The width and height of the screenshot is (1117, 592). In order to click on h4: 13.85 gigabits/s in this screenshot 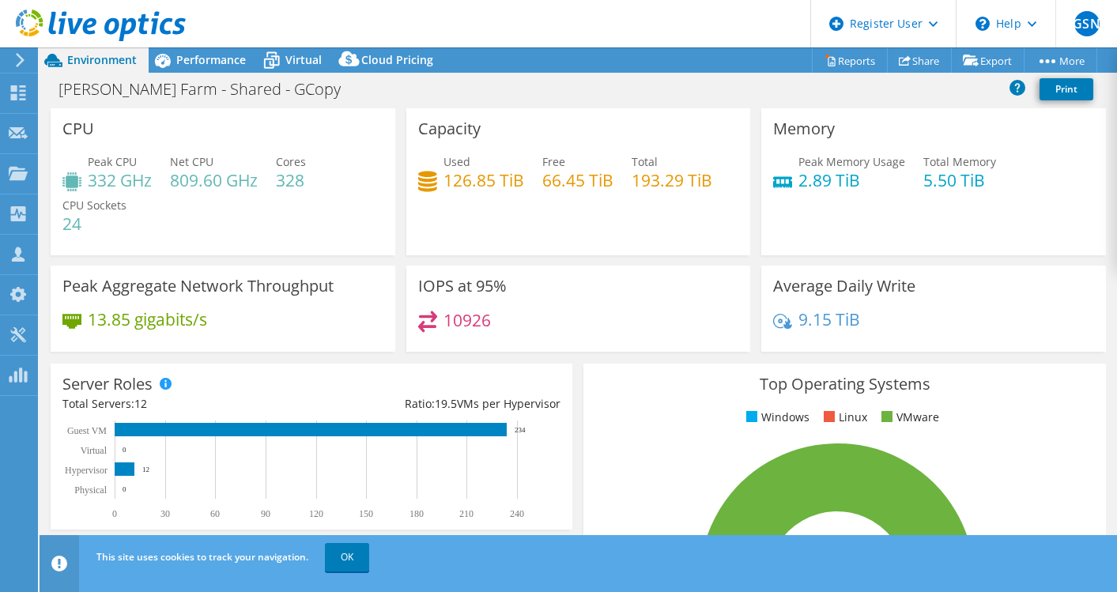, I will do `click(147, 319)`.